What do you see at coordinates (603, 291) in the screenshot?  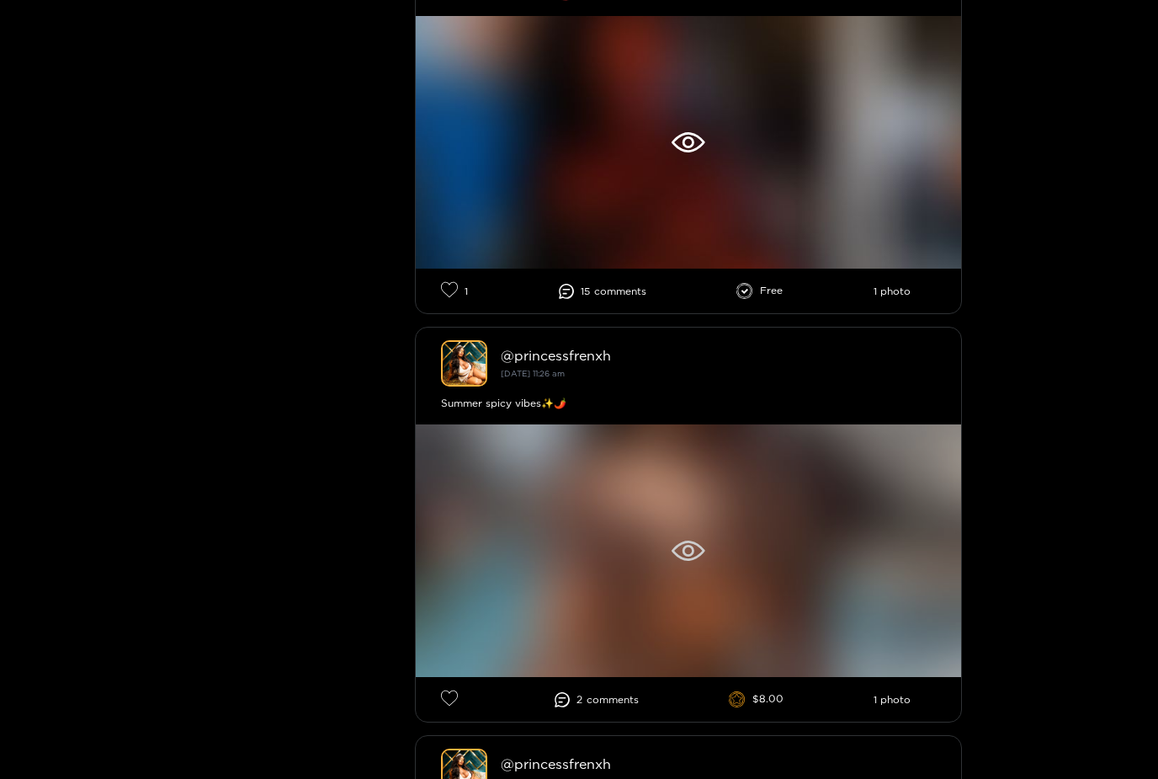 I see `li: 15` at bounding box center [603, 291].